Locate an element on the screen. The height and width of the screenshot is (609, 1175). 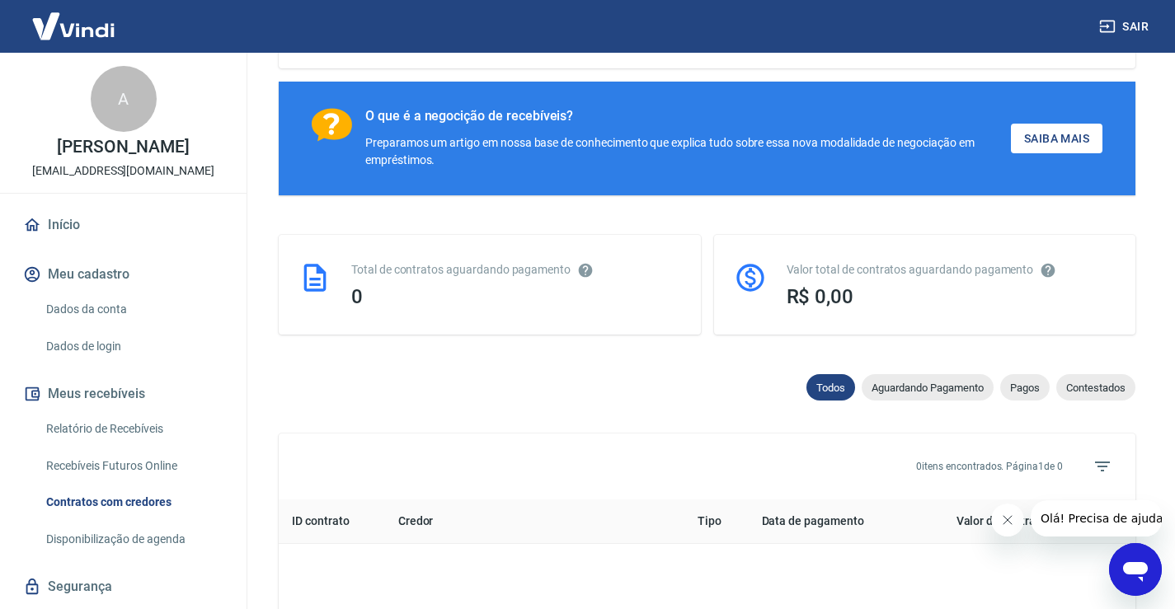
a: Dados da conta is located at coordinates (133, 309).